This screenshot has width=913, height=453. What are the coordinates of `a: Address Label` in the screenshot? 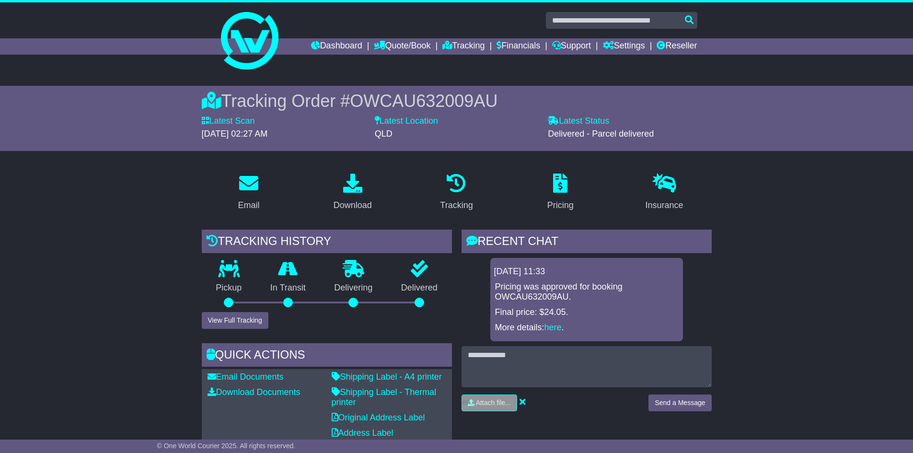 It's located at (362, 433).